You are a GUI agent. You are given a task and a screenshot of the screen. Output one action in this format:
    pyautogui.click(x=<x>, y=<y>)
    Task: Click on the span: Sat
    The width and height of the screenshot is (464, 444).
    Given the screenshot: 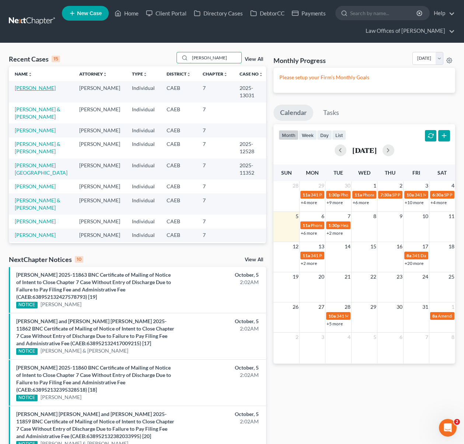 What is the action you would take?
    pyautogui.click(x=442, y=172)
    